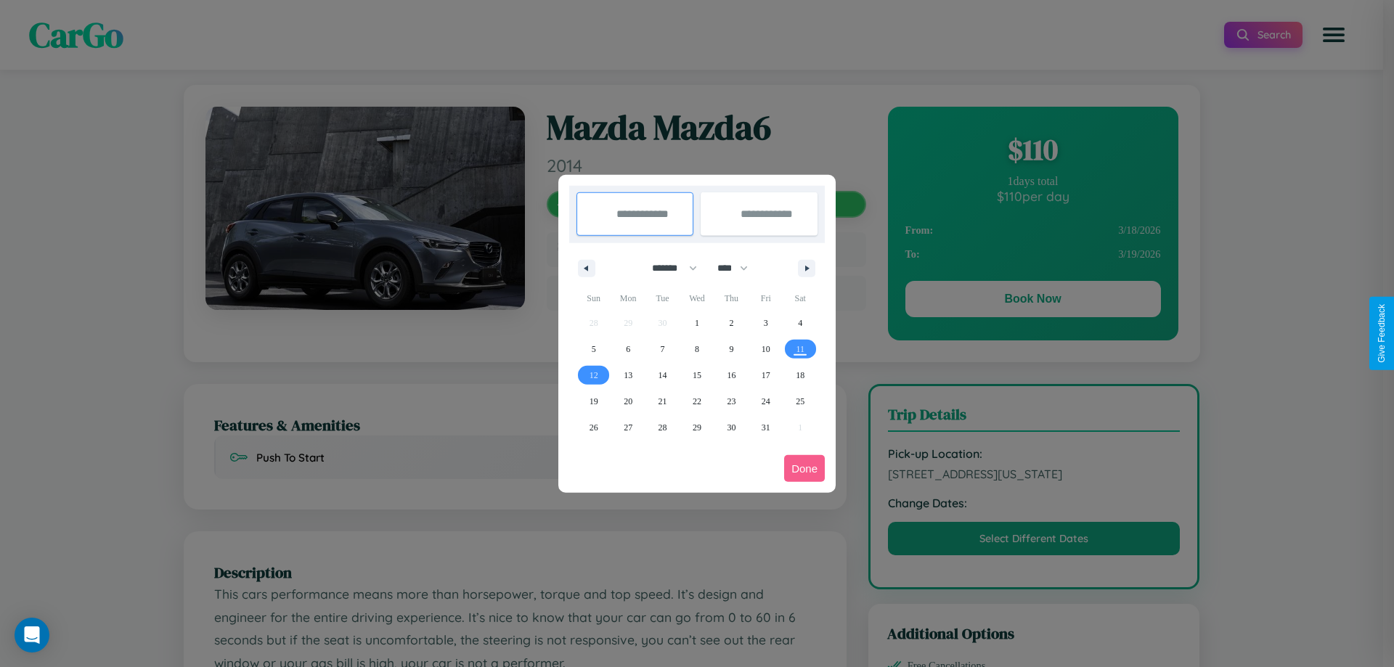  I want to click on span: 22, so click(697, 402).